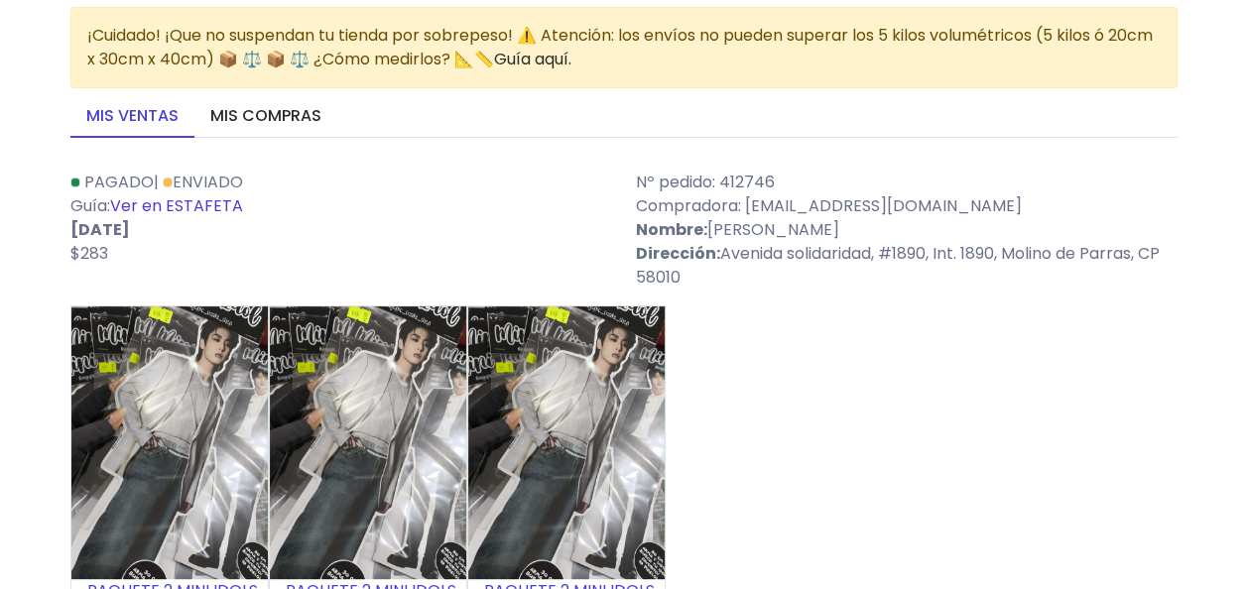  Describe the element at coordinates (677, 253) in the screenshot. I see `strong: Dirección:` at that location.